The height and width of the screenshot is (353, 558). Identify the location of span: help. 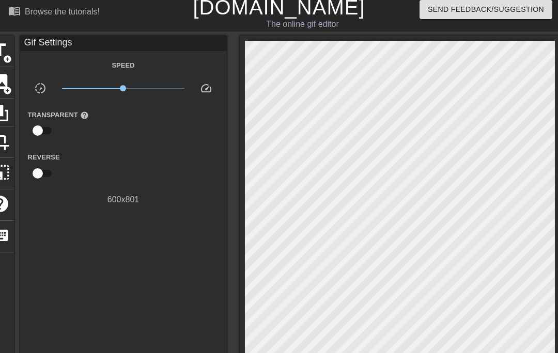
(84, 115).